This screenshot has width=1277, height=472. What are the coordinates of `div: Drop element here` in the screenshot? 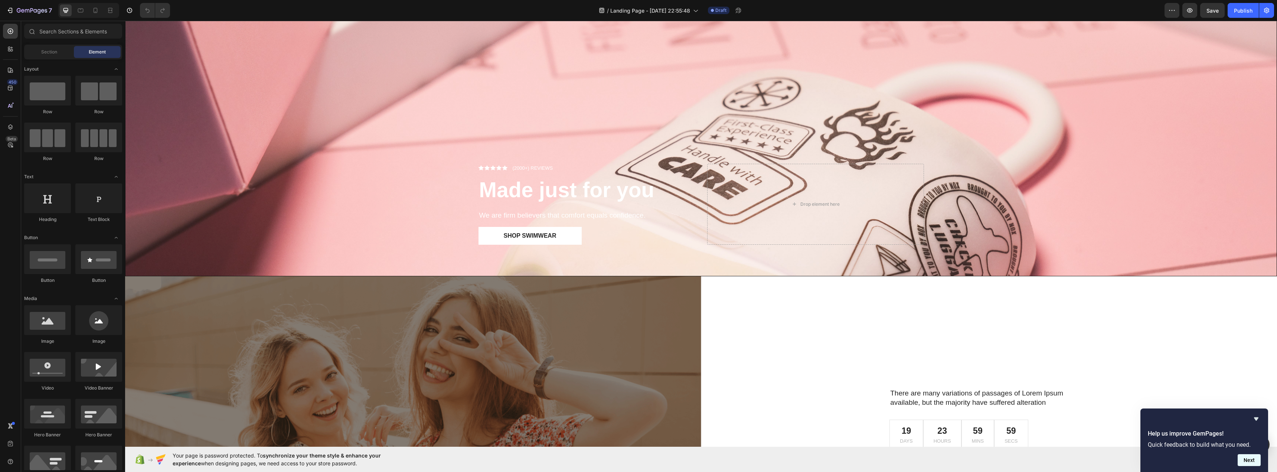 It's located at (695, 183).